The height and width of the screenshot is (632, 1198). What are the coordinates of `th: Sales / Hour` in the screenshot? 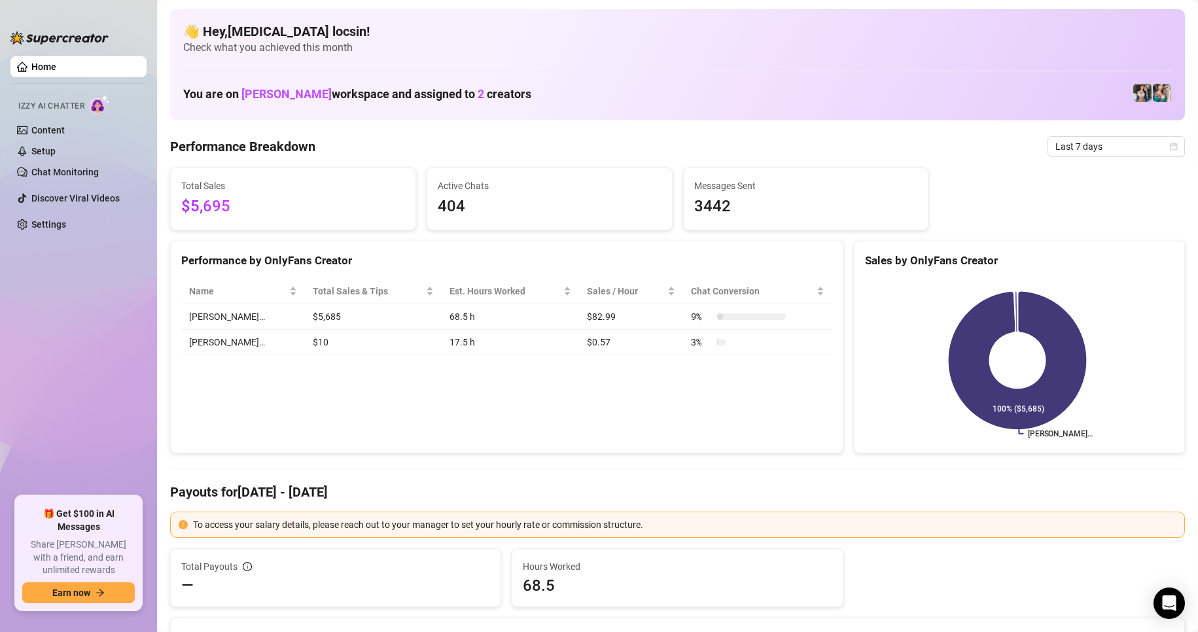 It's located at (631, 291).